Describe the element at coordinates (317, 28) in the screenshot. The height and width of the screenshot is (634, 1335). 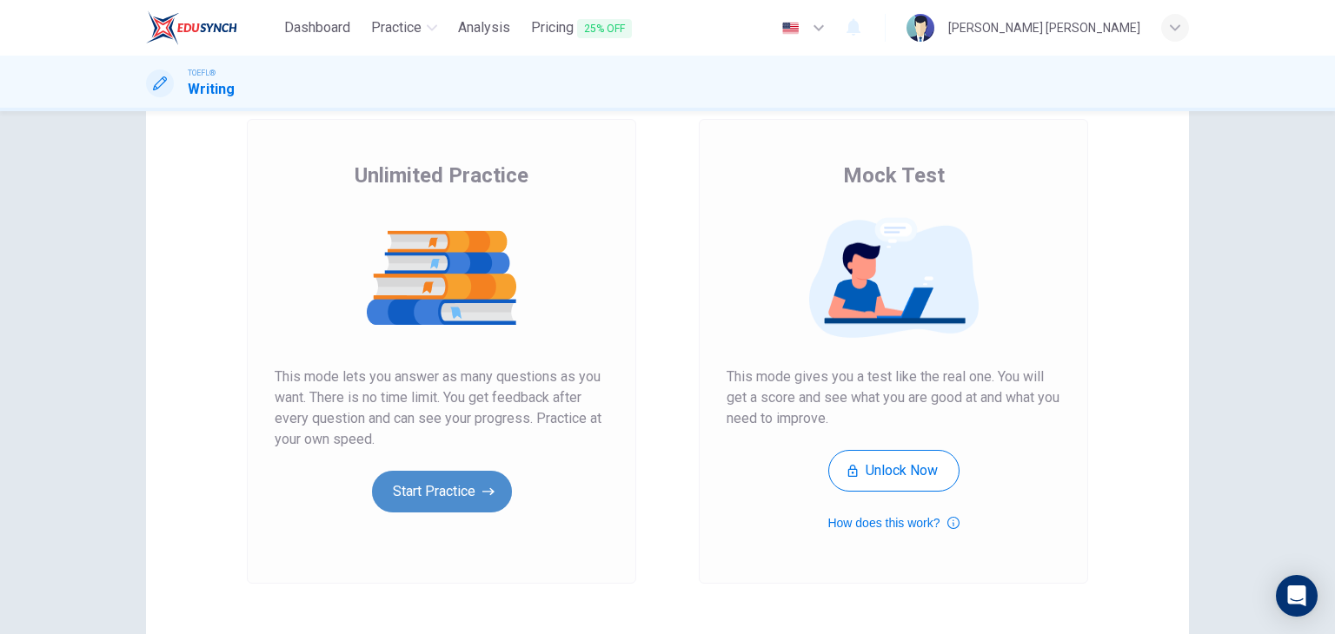
I see `span: Dashboard` at that location.